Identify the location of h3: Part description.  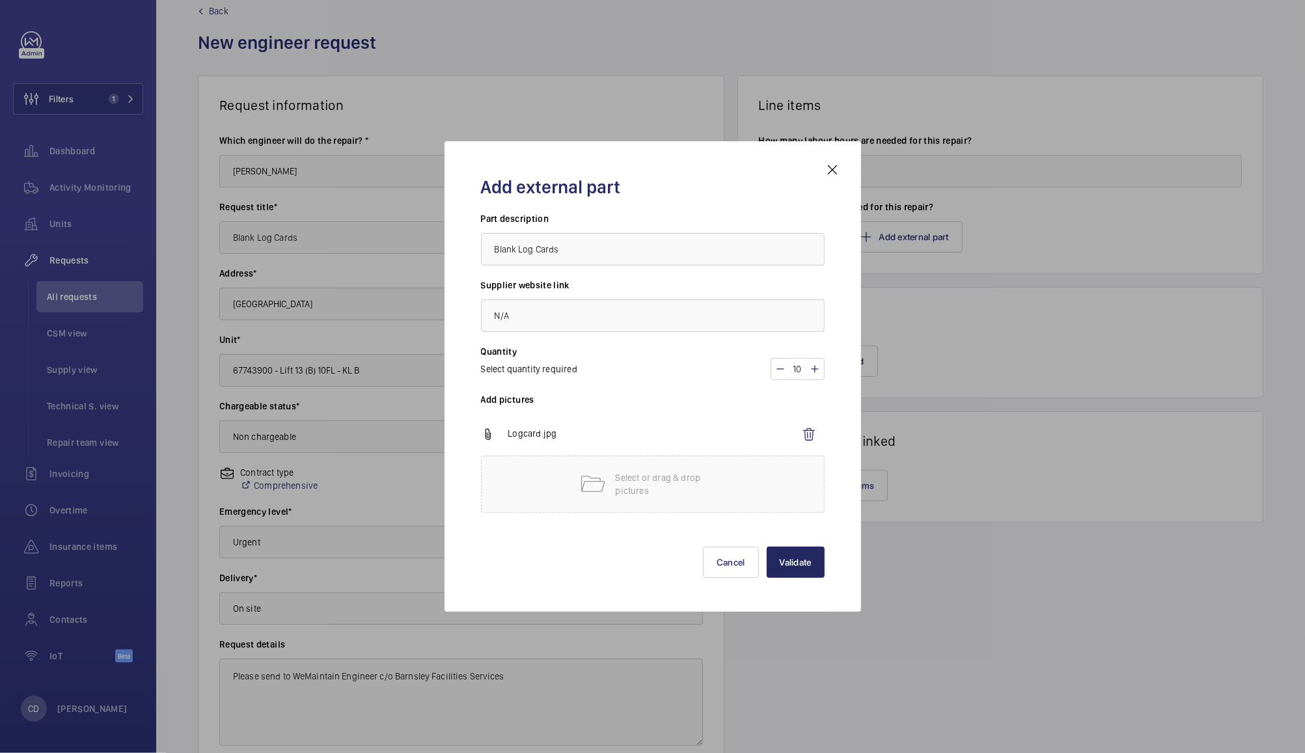
(653, 223).